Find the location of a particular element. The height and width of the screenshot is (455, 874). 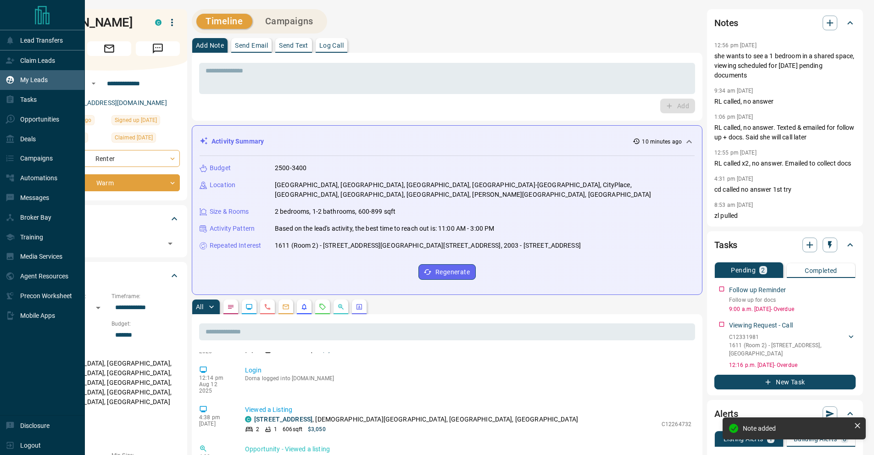

div: Warm is located at coordinates (109, 183).